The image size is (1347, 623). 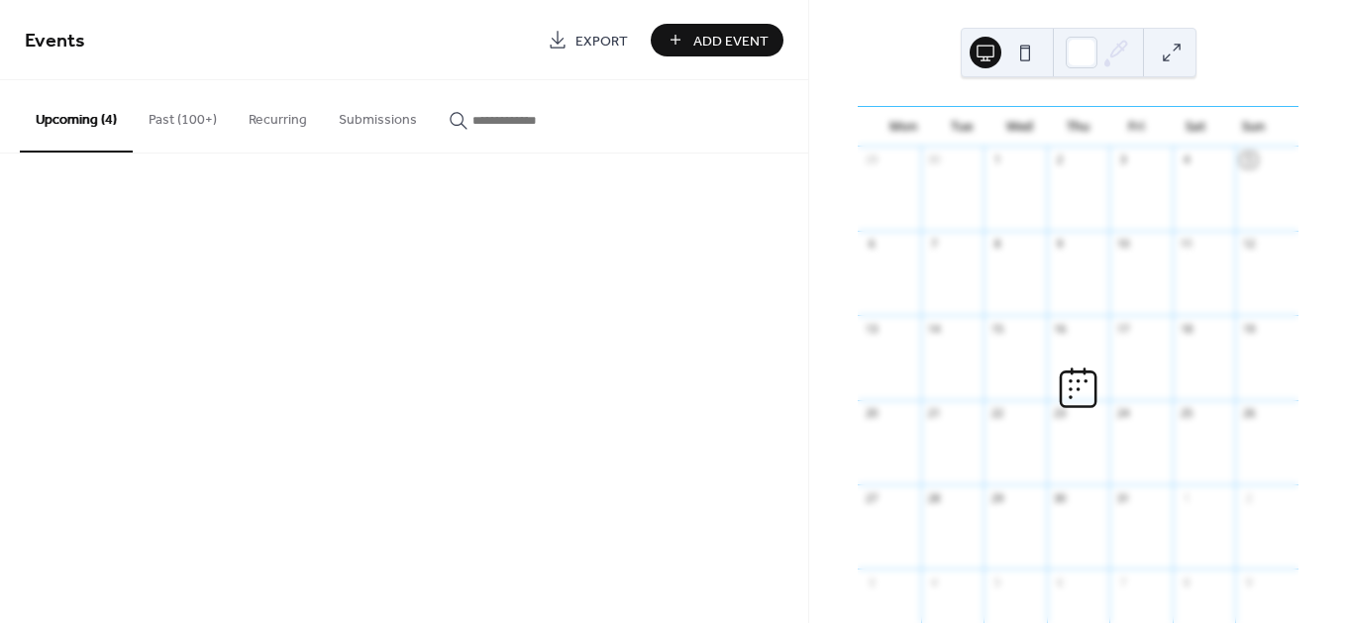 What do you see at coordinates (1253, 127) in the screenshot?
I see `div: Sun` at bounding box center [1253, 127].